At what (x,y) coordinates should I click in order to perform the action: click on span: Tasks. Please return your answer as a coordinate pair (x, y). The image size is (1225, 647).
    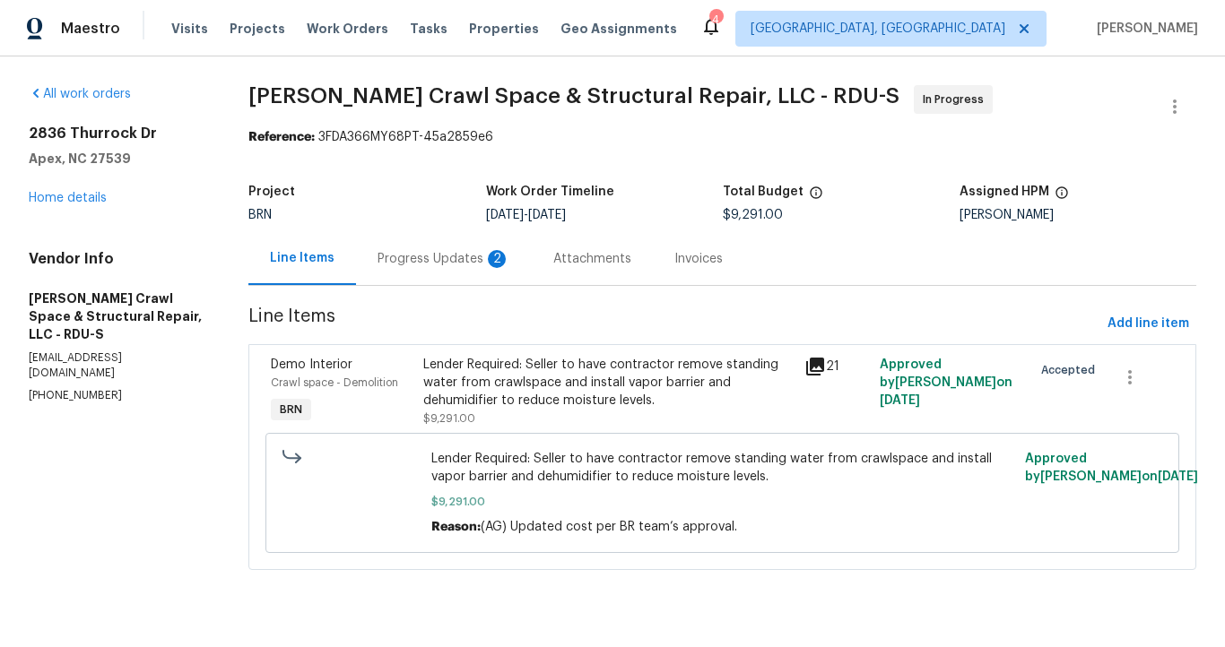
    Looking at the image, I should click on (429, 29).